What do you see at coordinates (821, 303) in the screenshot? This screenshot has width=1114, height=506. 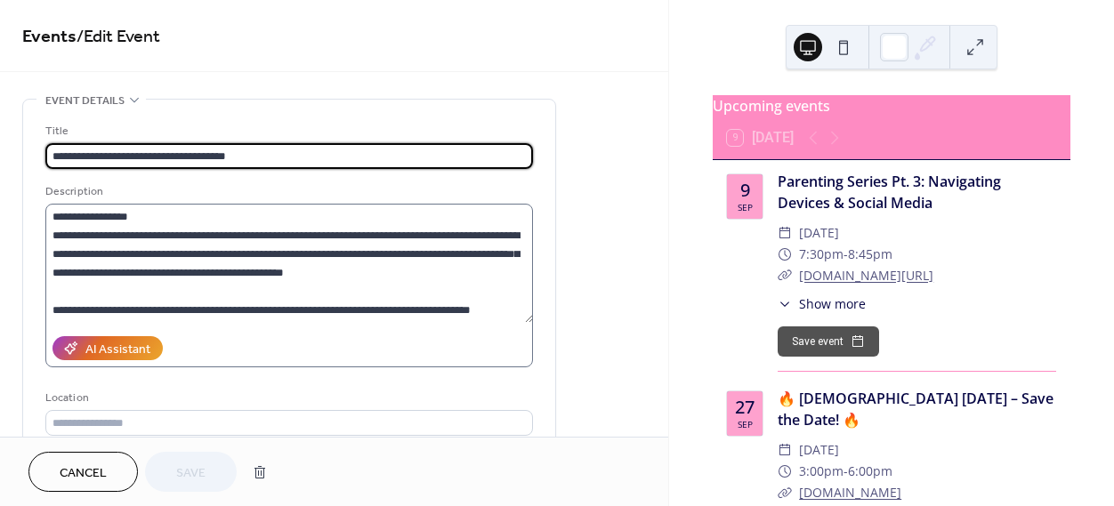 I see `button: ​Show more` at bounding box center [821, 303].